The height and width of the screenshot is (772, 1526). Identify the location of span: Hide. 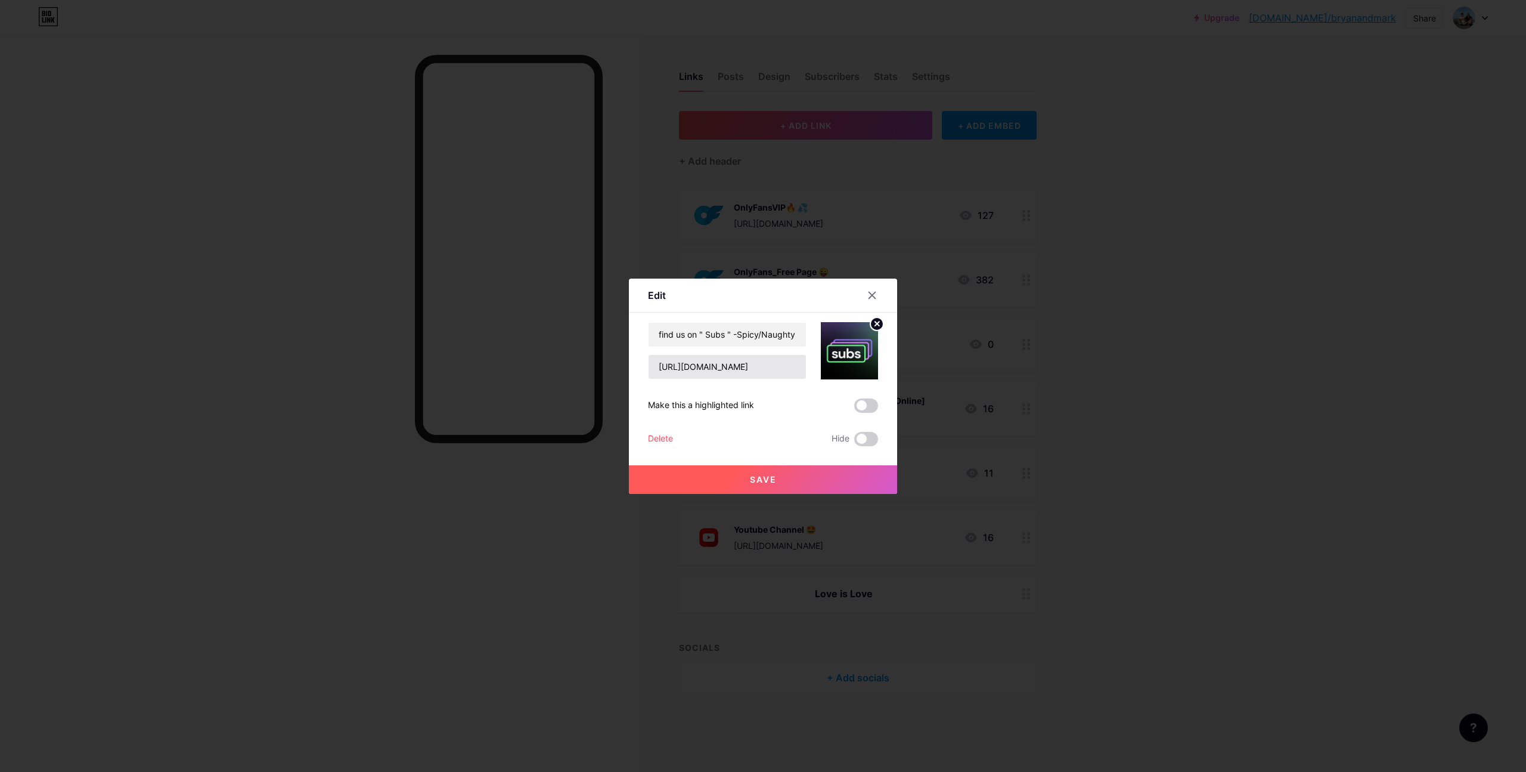
(841, 439).